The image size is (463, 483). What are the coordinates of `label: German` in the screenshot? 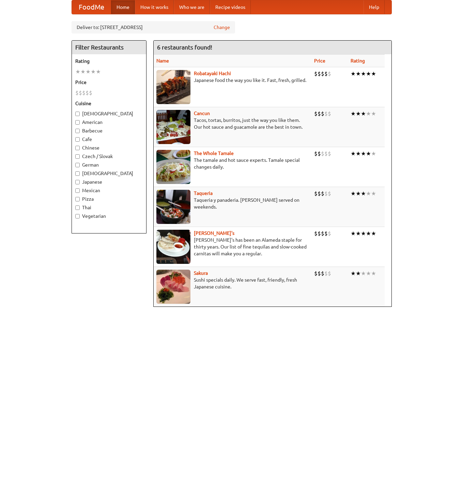 It's located at (109, 165).